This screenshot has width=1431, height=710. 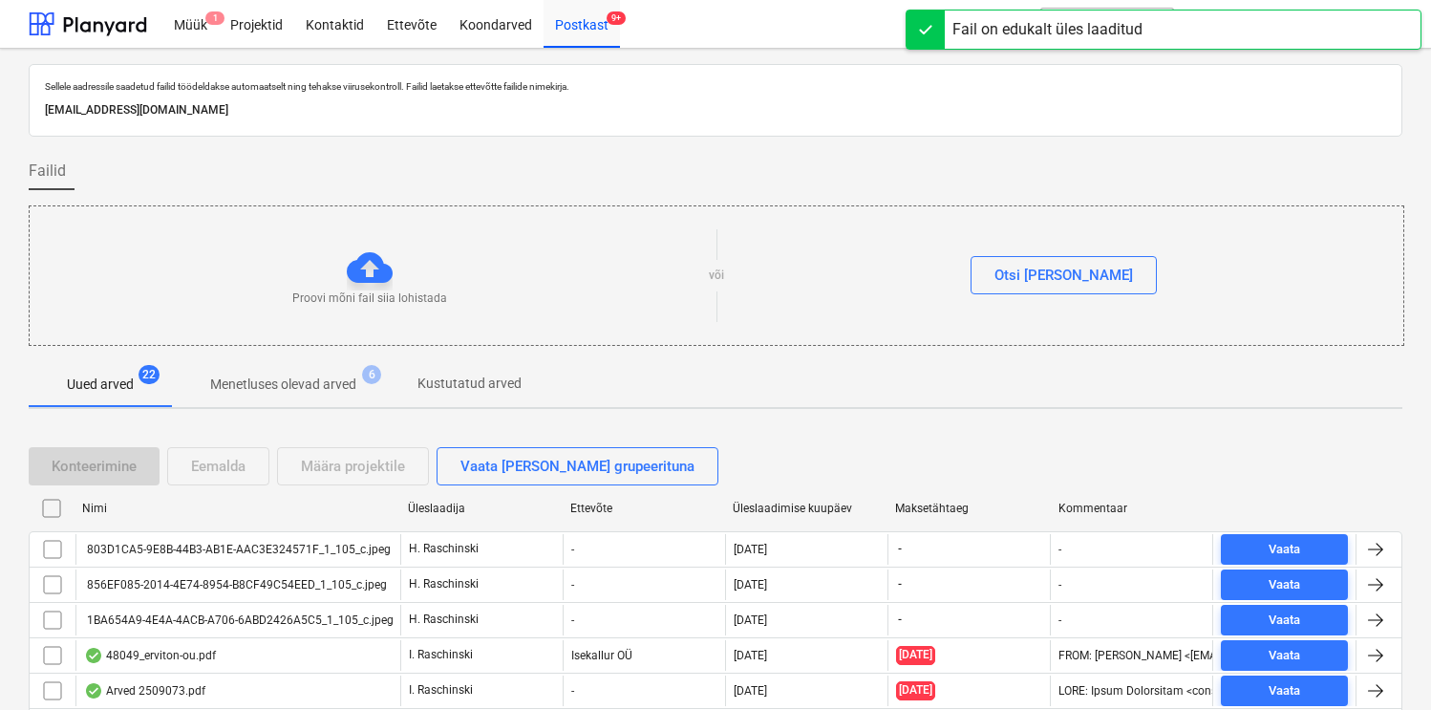 What do you see at coordinates (149, 374) in the screenshot?
I see `span: 22` at bounding box center [149, 374].